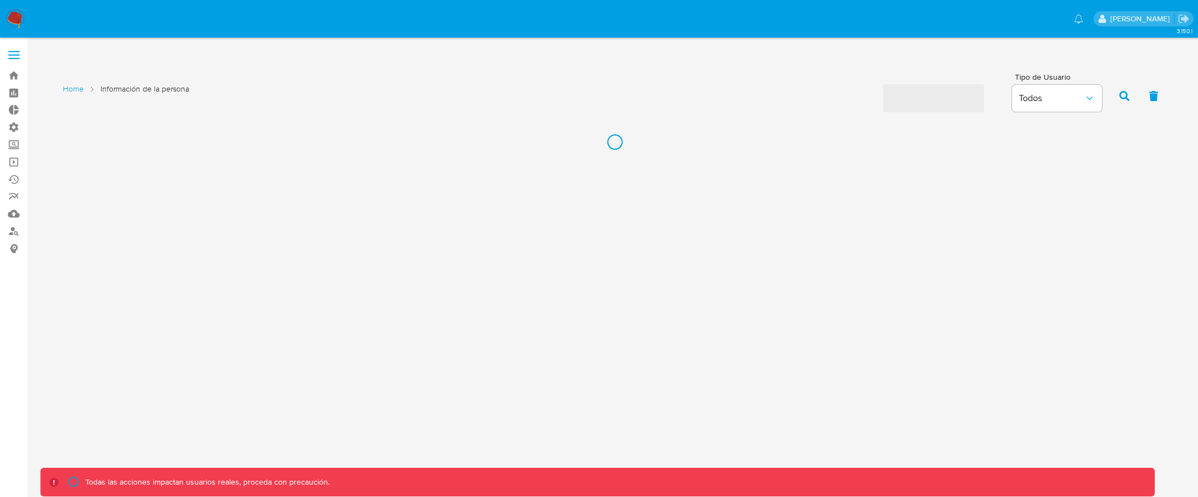  What do you see at coordinates (206, 482) in the screenshot?
I see `p: Todas las acciones impactan usuarios reales, proceda con precaución.` at bounding box center [206, 482].